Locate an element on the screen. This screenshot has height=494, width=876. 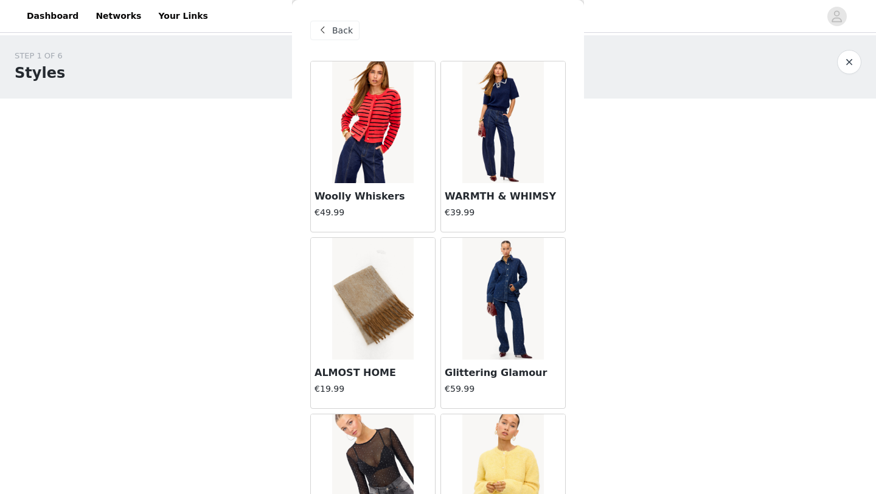
a: Your Links is located at coordinates (183, 16).